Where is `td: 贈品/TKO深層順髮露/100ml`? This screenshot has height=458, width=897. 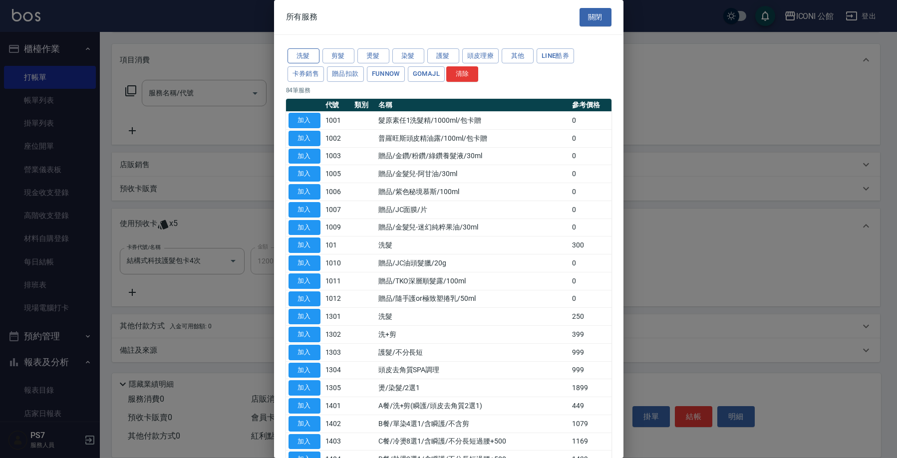 td: 贈品/TKO深層順髮露/100ml is located at coordinates (473, 281).